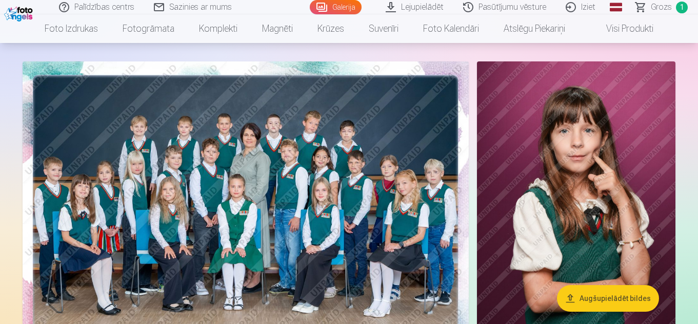 The image size is (698, 324). I want to click on button: Augšupielādēt bildes, so click(607, 299).